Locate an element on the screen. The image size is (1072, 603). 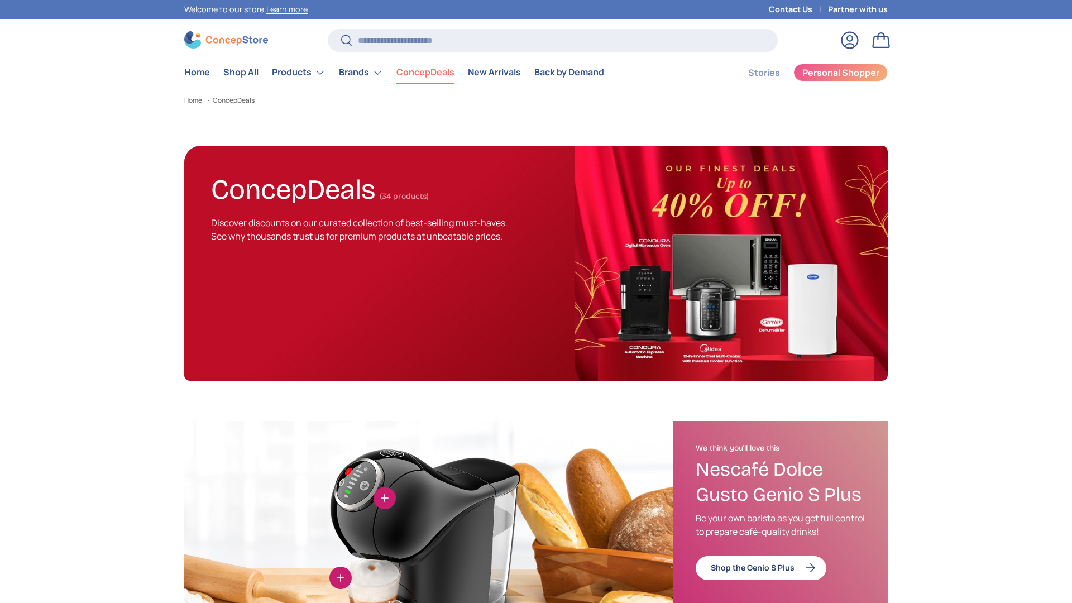
summary: Products is located at coordinates (299, 73).